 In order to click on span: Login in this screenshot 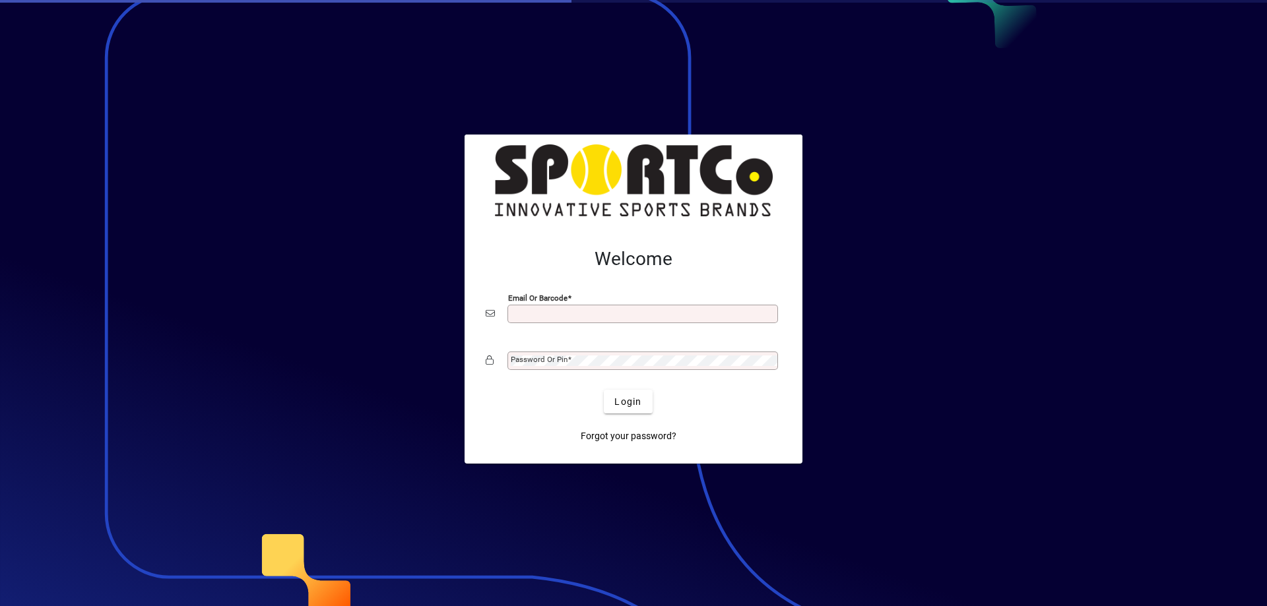, I will do `click(627, 402)`.